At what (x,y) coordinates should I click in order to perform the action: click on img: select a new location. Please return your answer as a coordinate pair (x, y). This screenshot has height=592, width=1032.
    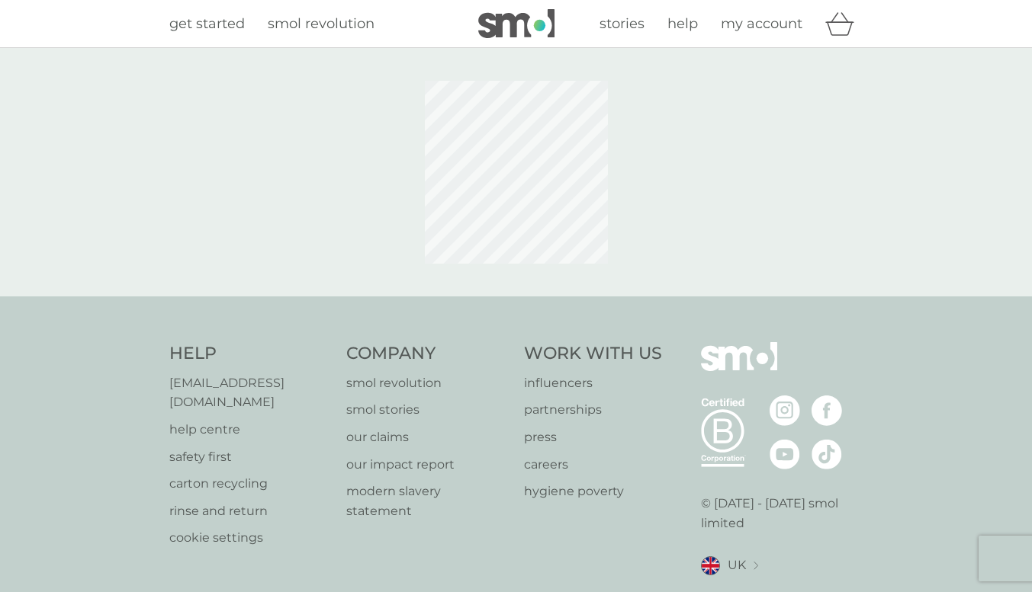
    Looking at the image, I should click on (756, 566).